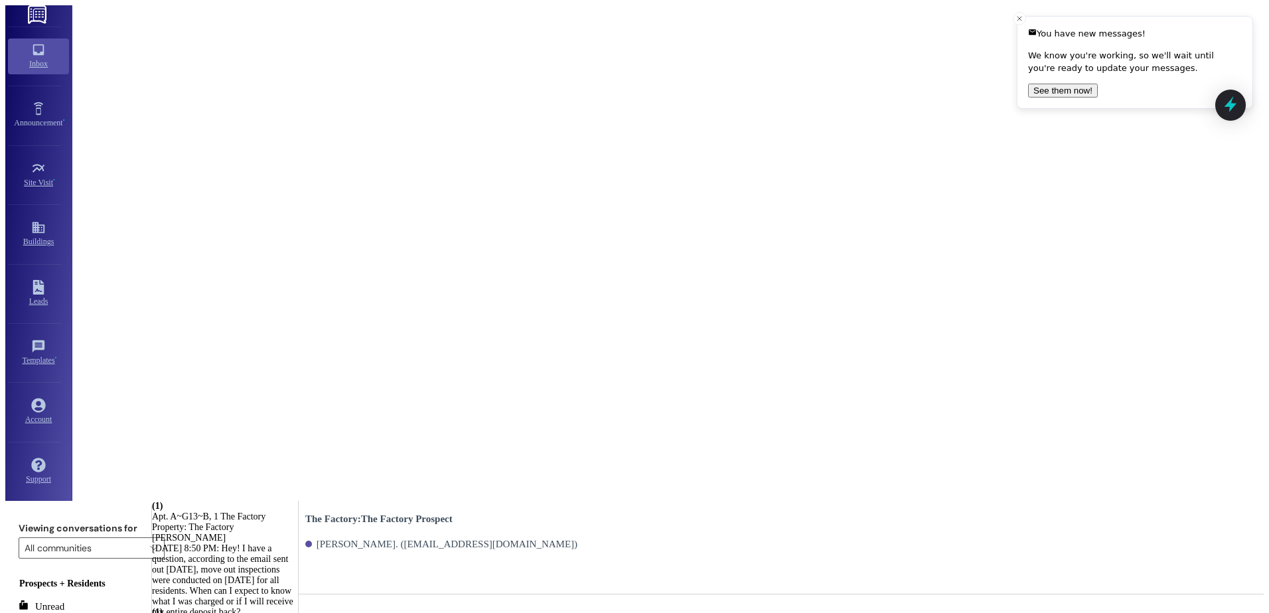 Image resolution: width=1269 pixels, height=613 pixels. I want to click on a: Templates •, so click(38, 353).